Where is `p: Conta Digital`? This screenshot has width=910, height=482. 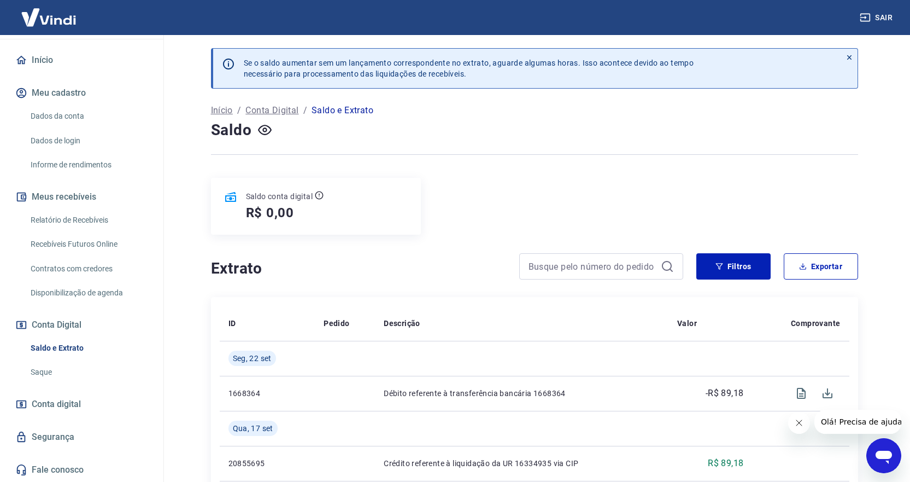
p: Conta Digital is located at coordinates (272, 110).